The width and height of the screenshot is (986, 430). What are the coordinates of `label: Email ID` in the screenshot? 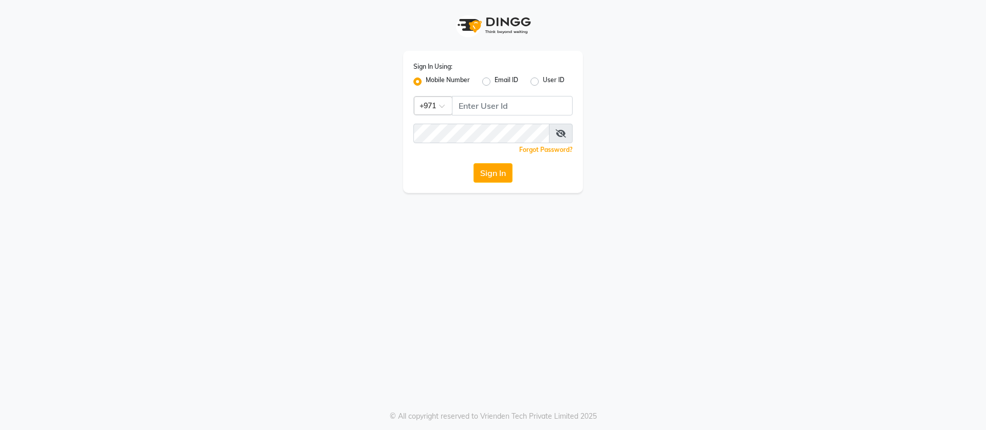 It's located at (506, 82).